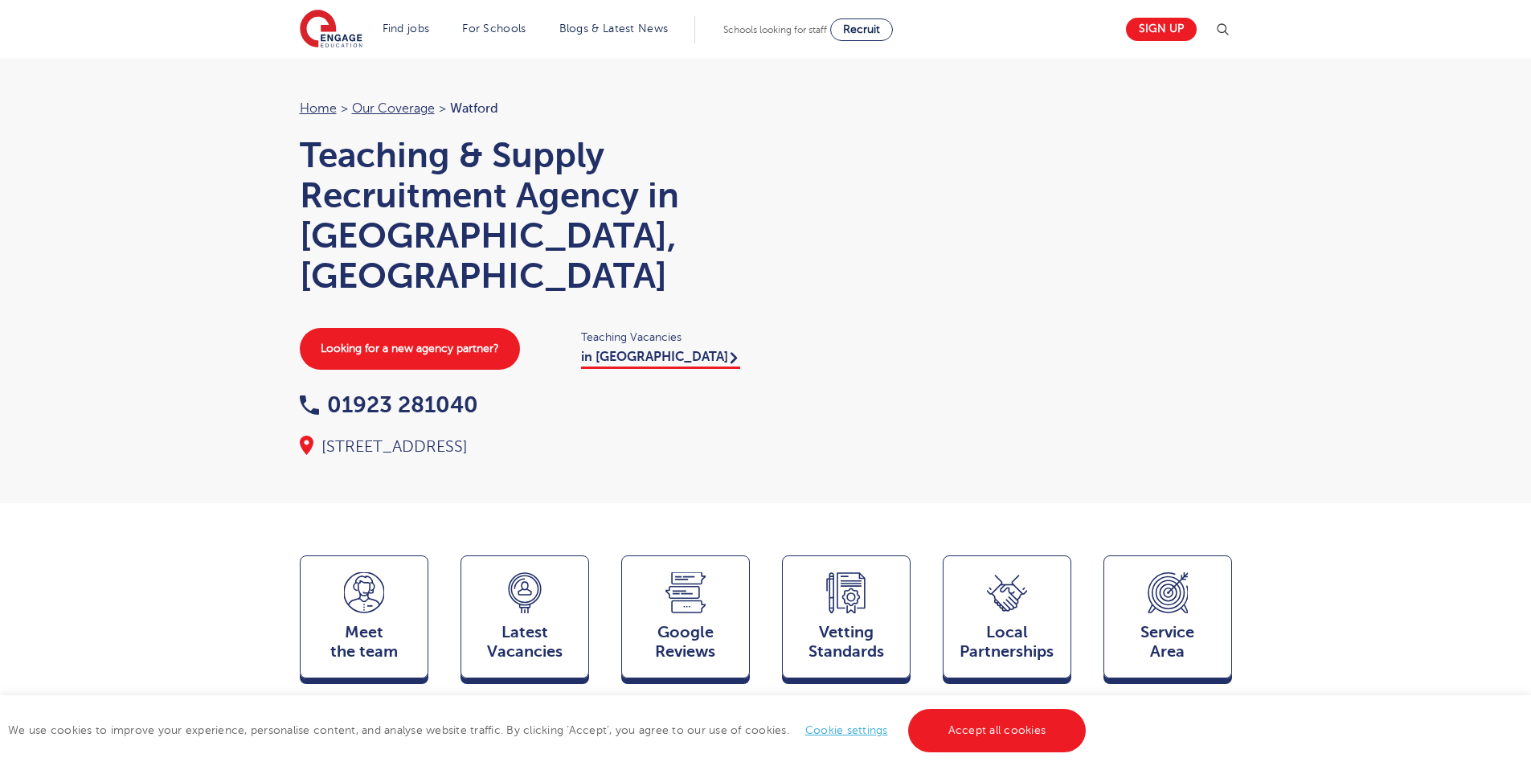 This screenshot has width=1531, height=766. Describe the element at coordinates (862, 30) in the screenshot. I see `a: Recruit` at that location.